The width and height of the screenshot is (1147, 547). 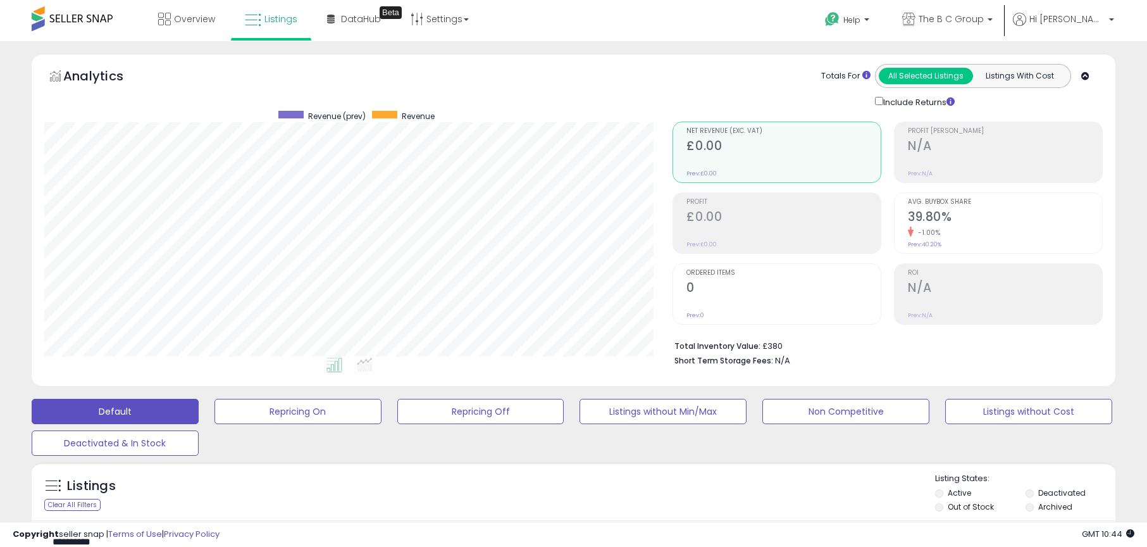 What do you see at coordinates (663, 411) in the screenshot?
I see `button: Listings without Min/Max` at bounding box center [663, 411].